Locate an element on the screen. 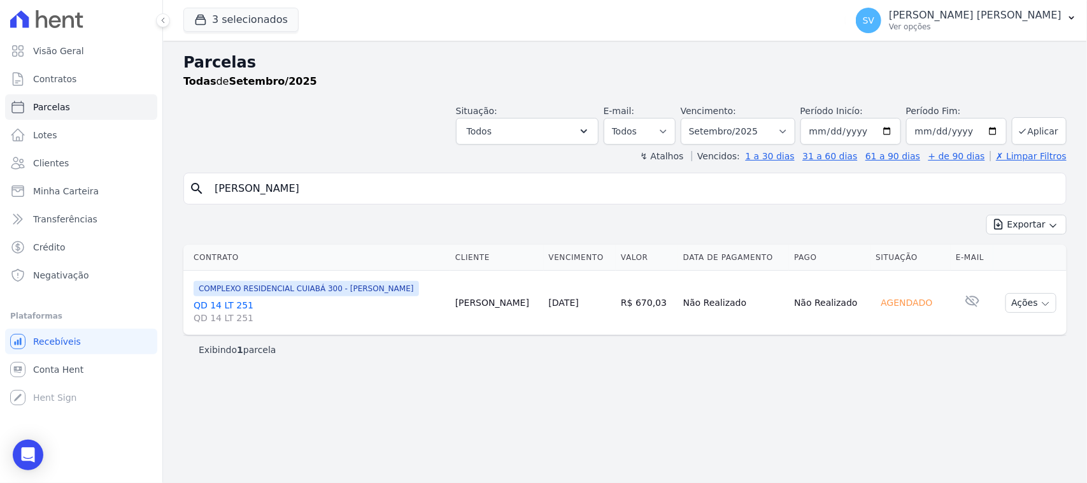 This screenshot has height=483, width=1087. span: Contratos is located at coordinates (55, 79).